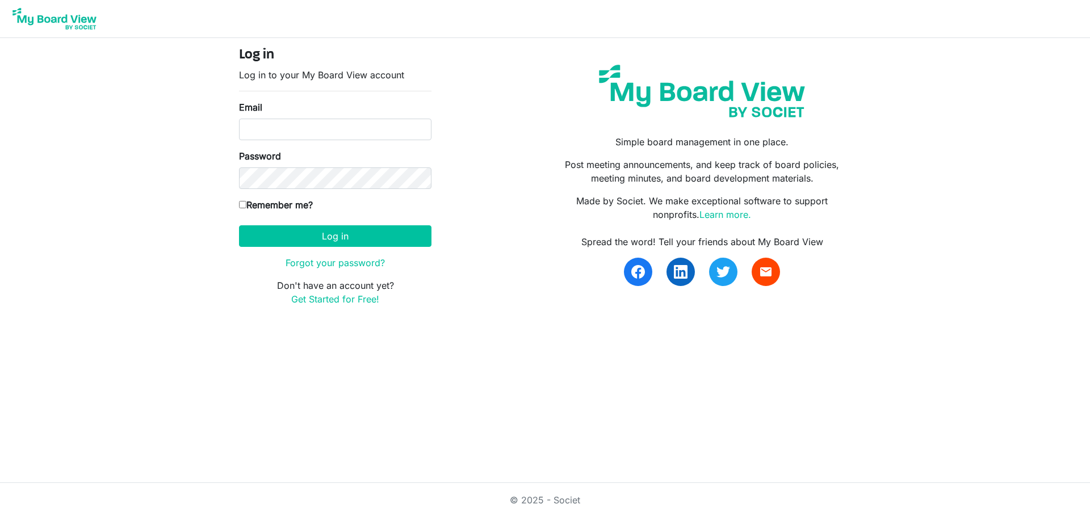  I want to click on p: Made by Societ. We make exceptional software to support nonprofits., so click(702, 208).